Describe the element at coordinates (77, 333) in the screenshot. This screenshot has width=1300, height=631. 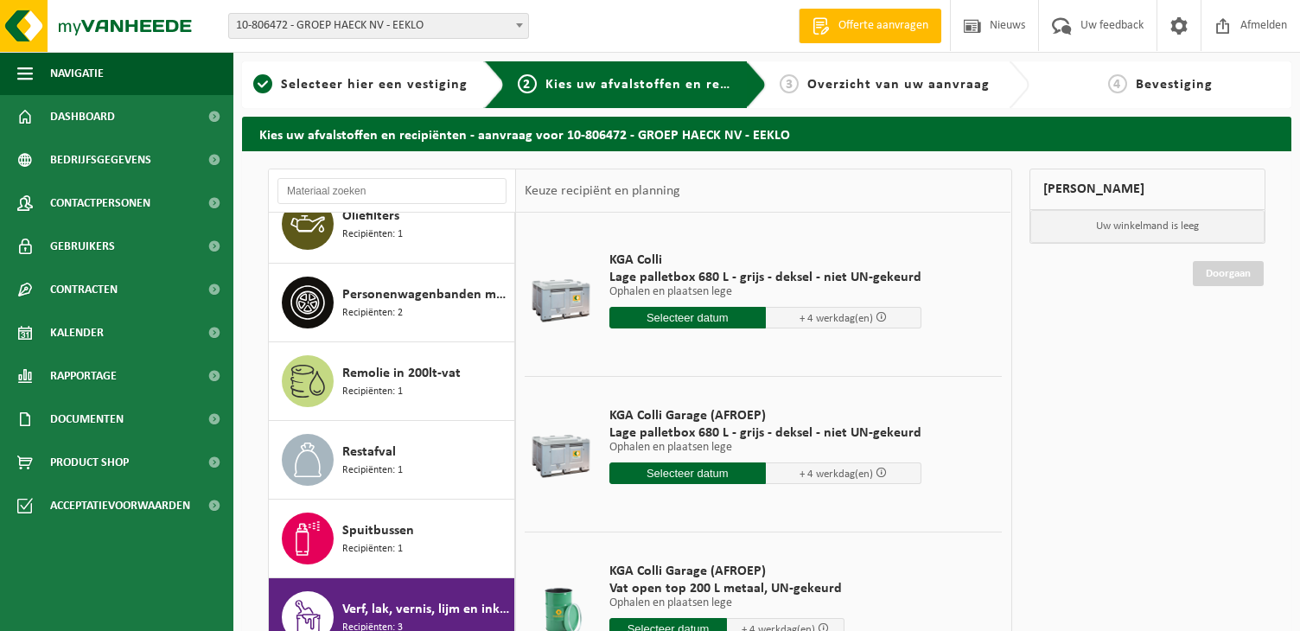
I see `span: Kalender` at that location.